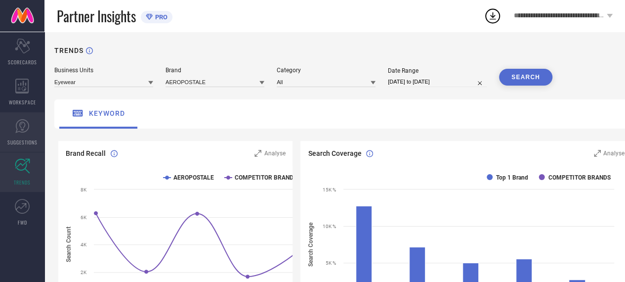 The width and height of the screenshot is (625, 282). Describe the element at coordinates (107, 113) in the screenshot. I see `span: keyword` at that location.